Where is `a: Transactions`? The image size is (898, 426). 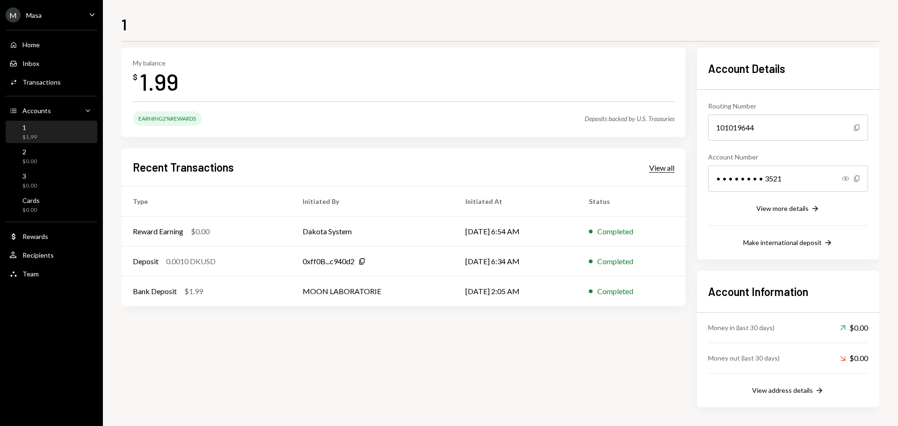
a: Transactions is located at coordinates (51, 82).